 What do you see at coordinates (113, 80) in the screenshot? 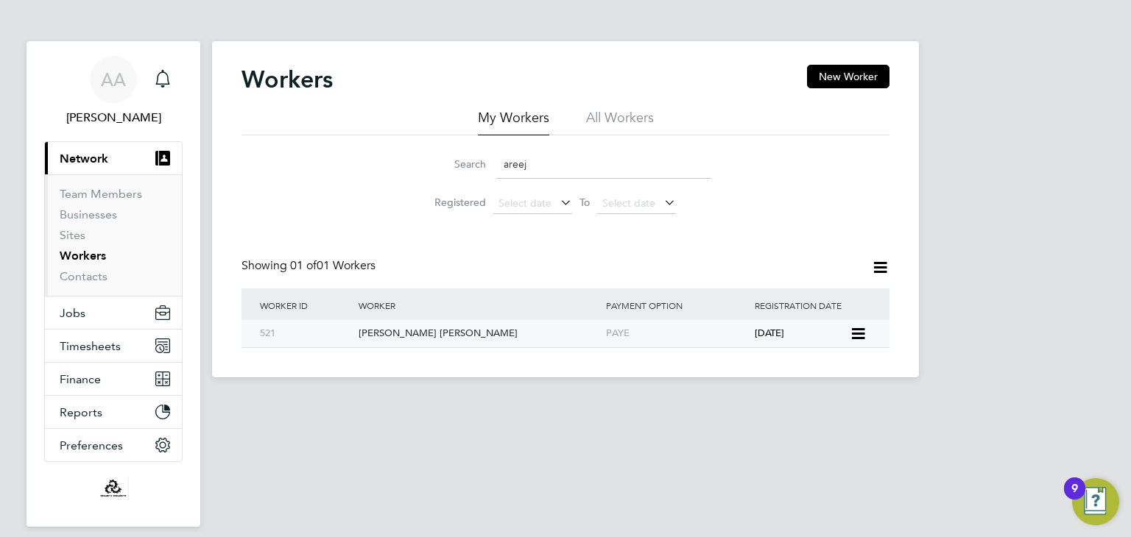
I see `span: AA` at bounding box center [113, 80].